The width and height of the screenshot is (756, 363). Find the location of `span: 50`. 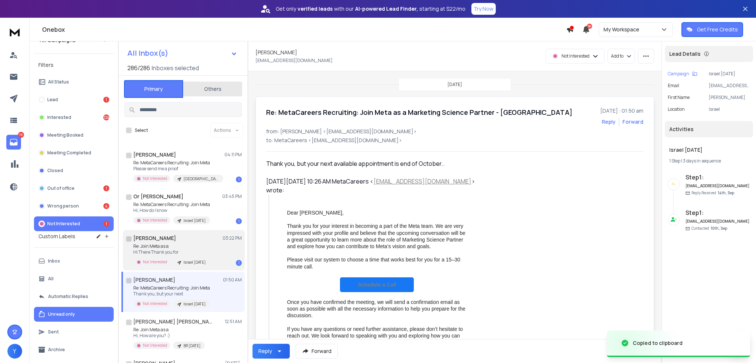

span: 50 is located at coordinates (589, 26).